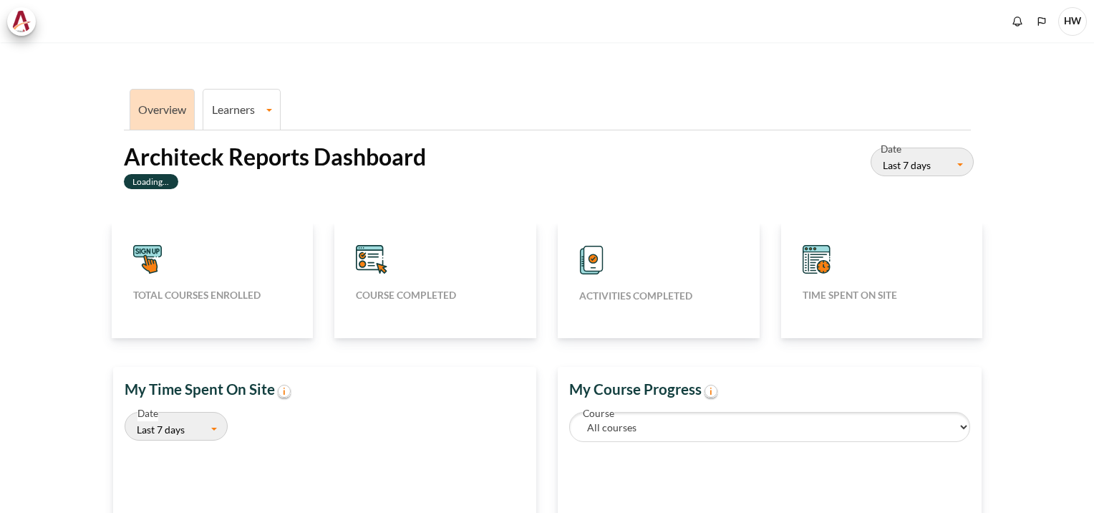 The width and height of the screenshot is (1094, 513). What do you see at coordinates (151, 181) in the screenshot?
I see `label: Loading...` at bounding box center [151, 181].